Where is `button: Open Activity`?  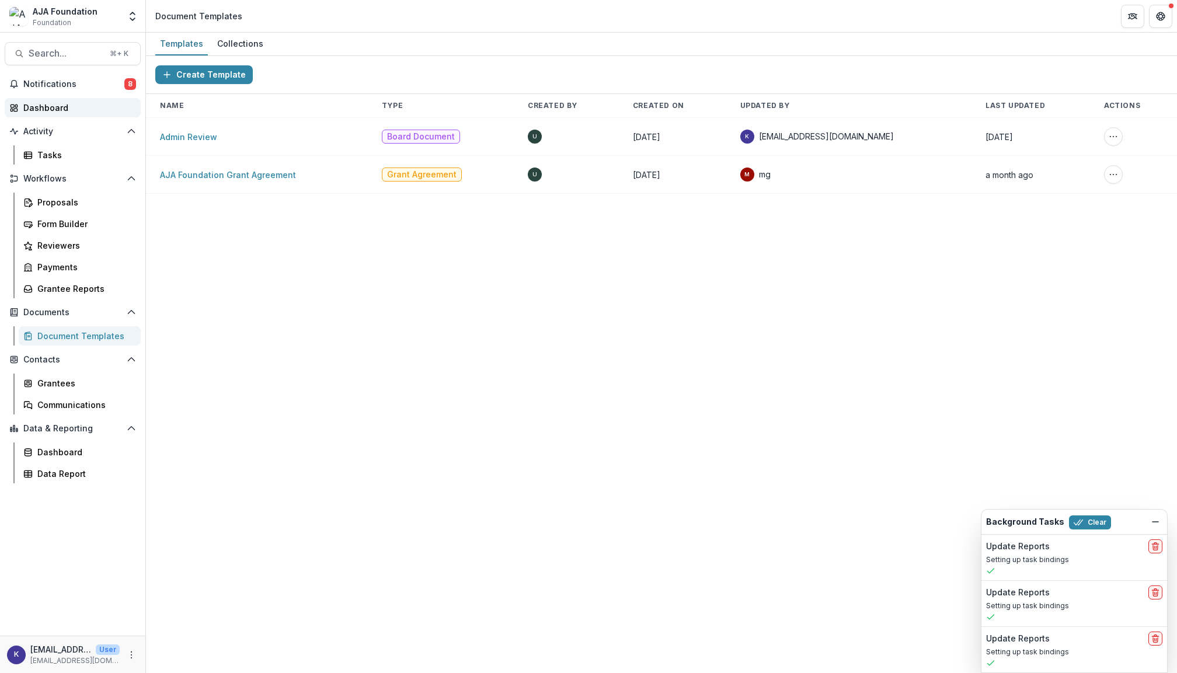
button: Open Activity is located at coordinates (72, 131).